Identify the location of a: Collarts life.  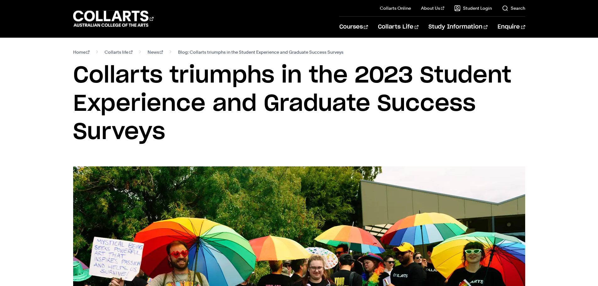
(118, 52).